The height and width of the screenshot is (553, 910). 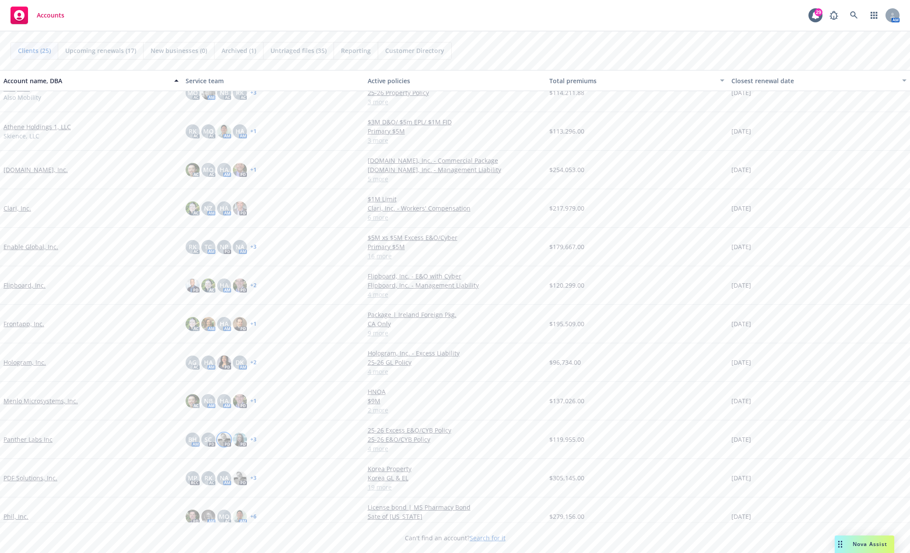 What do you see at coordinates (455, 468) in the screenshot?
I see `a: Korea Property` at bounding box center [455, 468].